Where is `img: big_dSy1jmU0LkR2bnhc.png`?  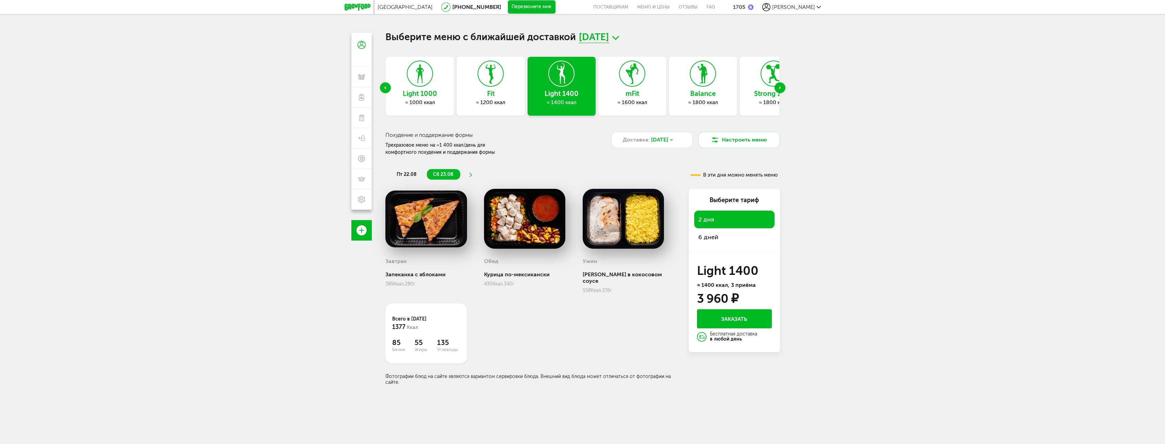 img: big_dSy1jmU0LkR2bnhc.png is located at coordinates (525, 219).